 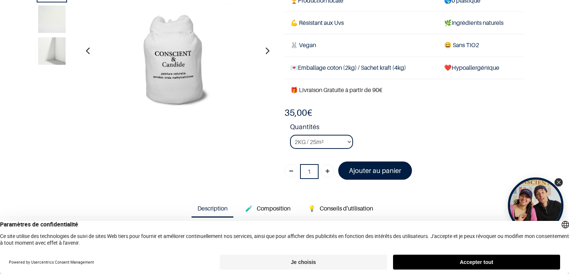 What do you see at coordinates (347, 208) in the screenshot?
I see `span: Conseils d'utilisation` at bounding box center [347, 208].